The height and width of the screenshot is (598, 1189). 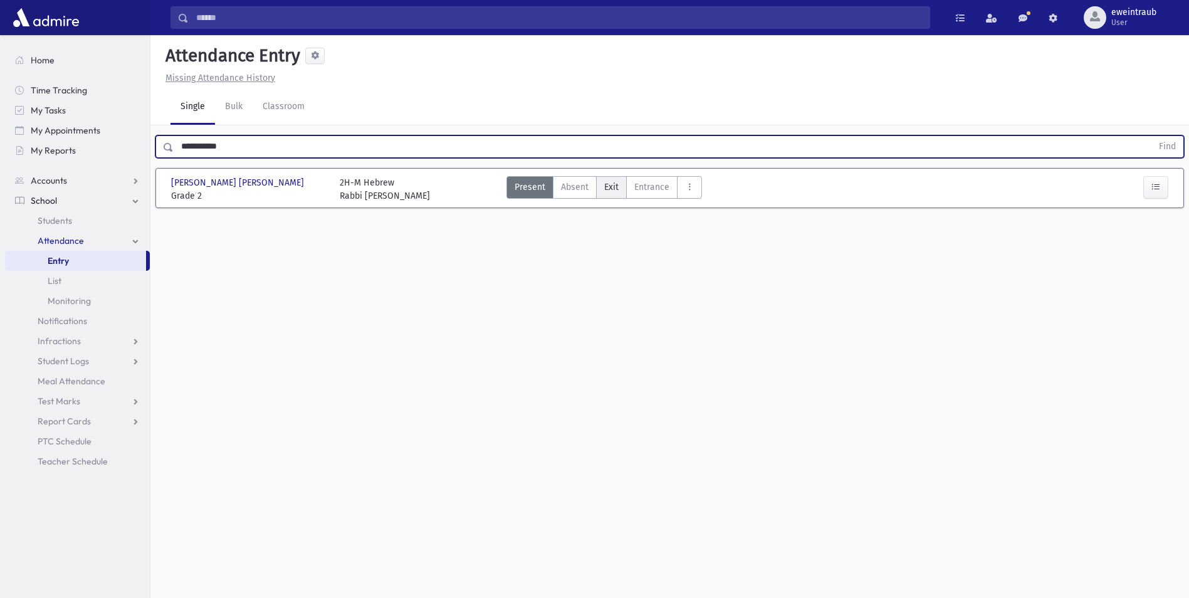 What do you see at coordinates (559, 18) in the screenshot?
I see `input: Search` at bounding box center [559, 18].